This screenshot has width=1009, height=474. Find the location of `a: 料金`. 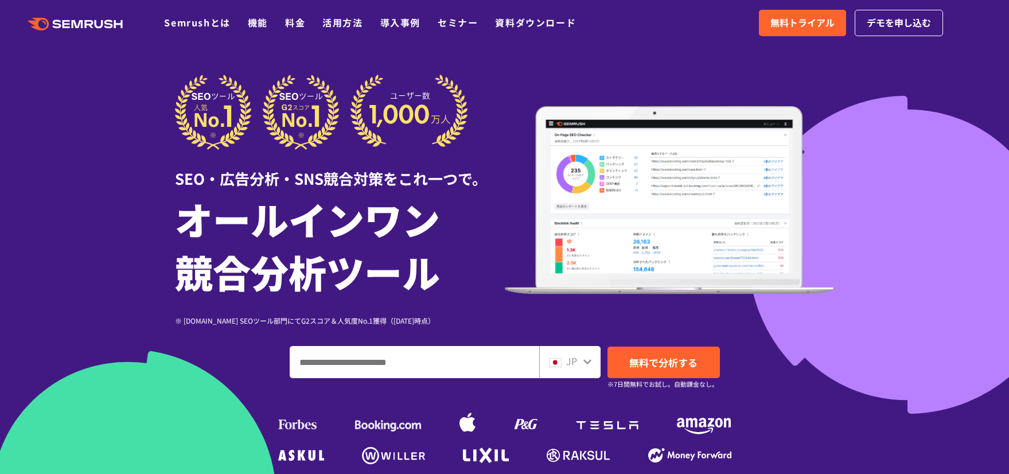

a: 料金 is located at coordinates (295, 22).